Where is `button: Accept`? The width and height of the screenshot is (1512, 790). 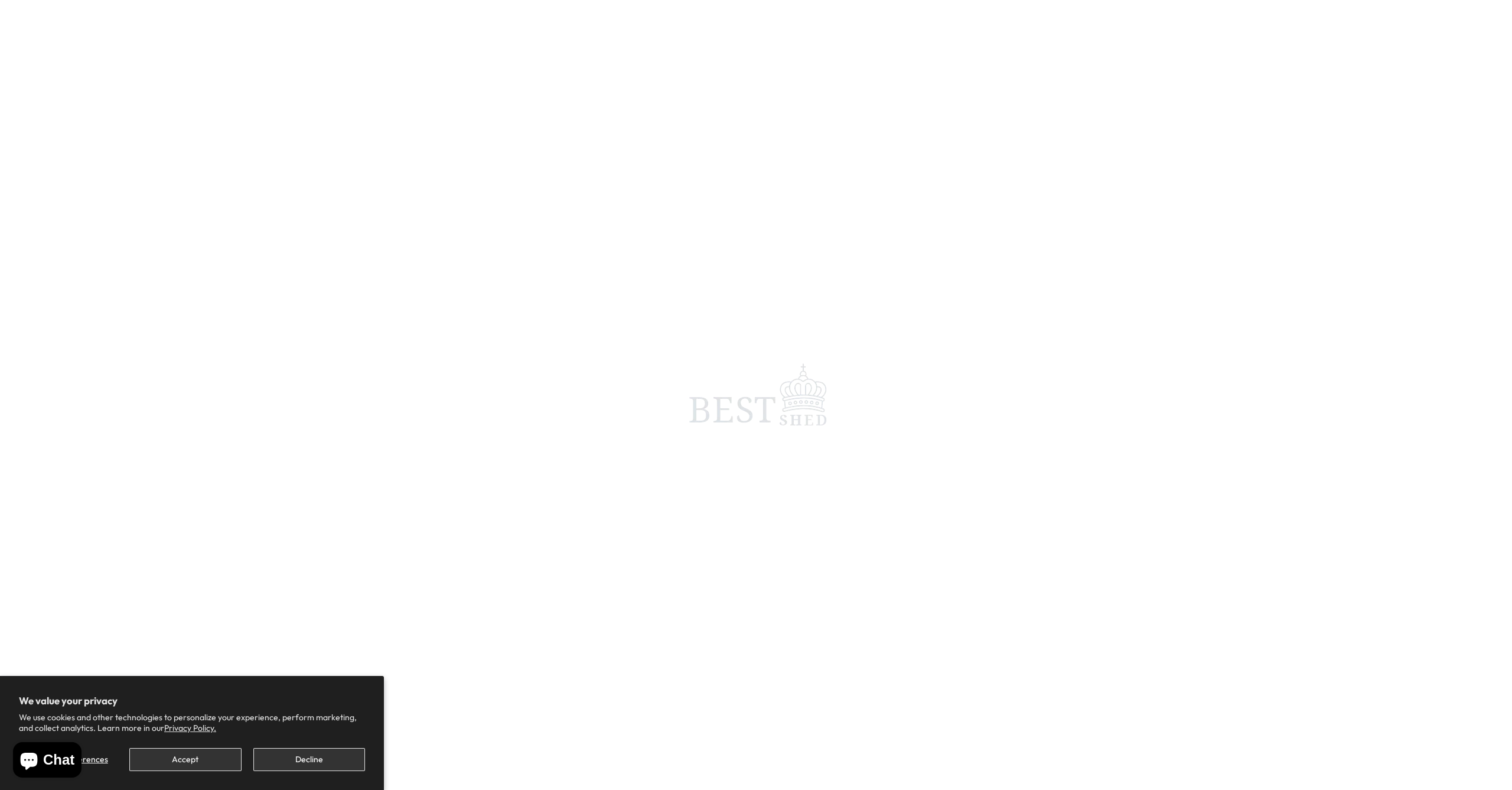
button: Accept is located at coordinates (185, 759).